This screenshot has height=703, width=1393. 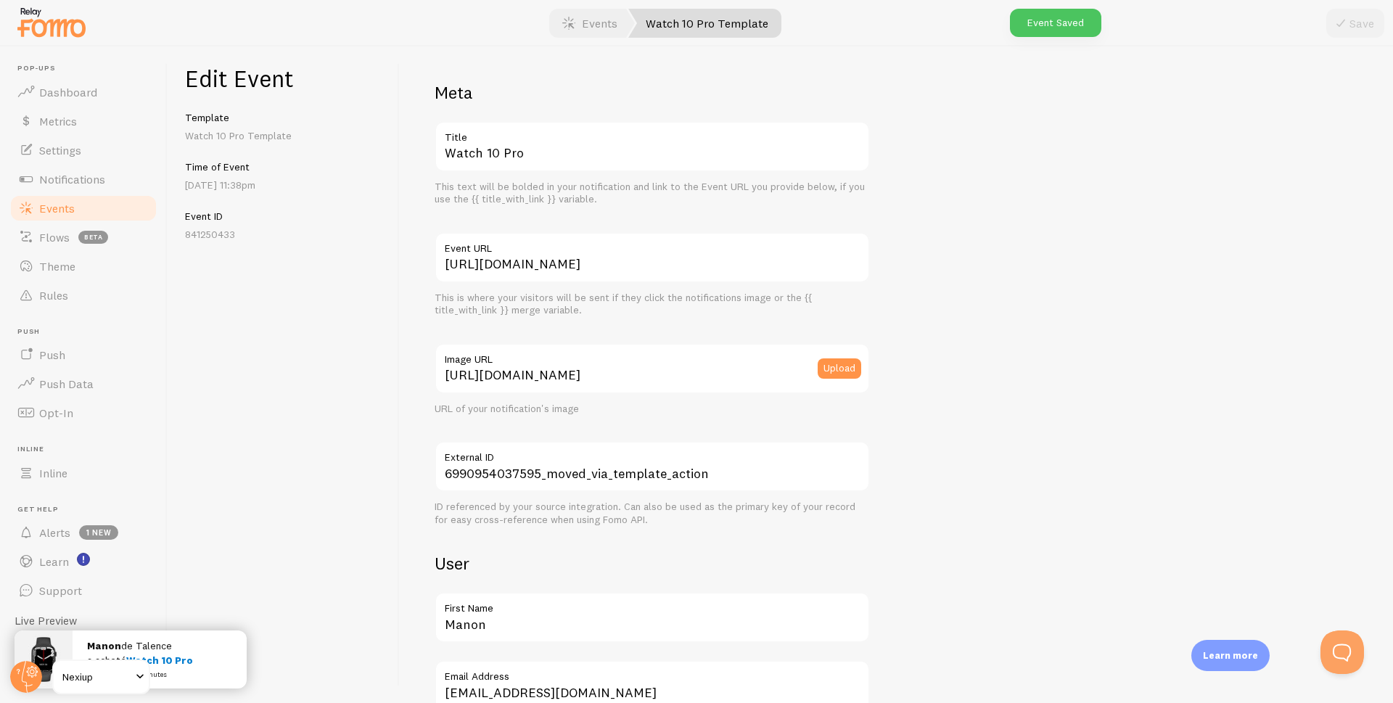 What do you see at coordinates (283, 136) in the screenshot?
I see `p: Watch 10 Pro Template` at bounding box center [283, 136].